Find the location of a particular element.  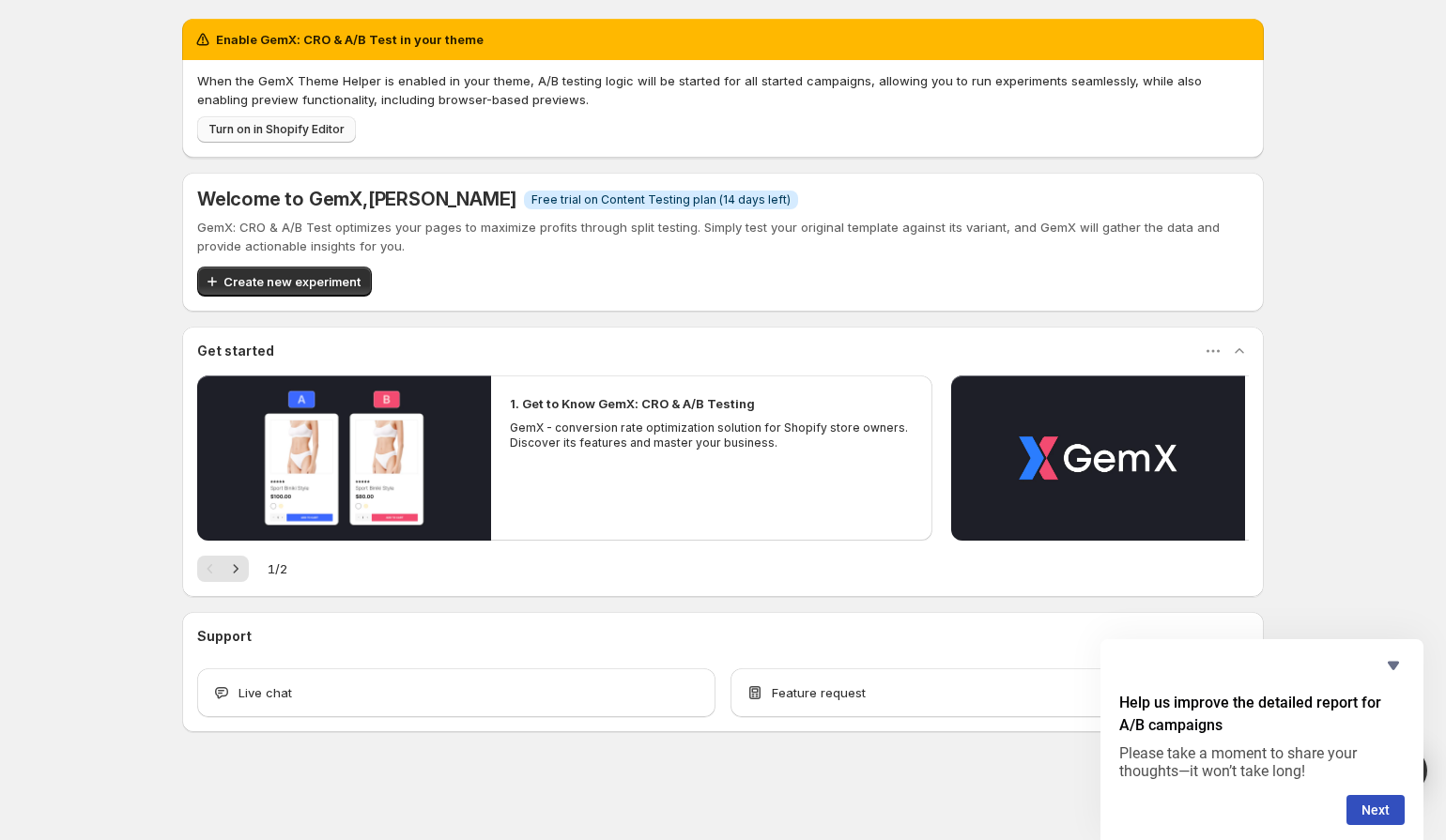

h2: Help us improve the detailed report for A/B campaigns is located at coordinates (1263, 714).